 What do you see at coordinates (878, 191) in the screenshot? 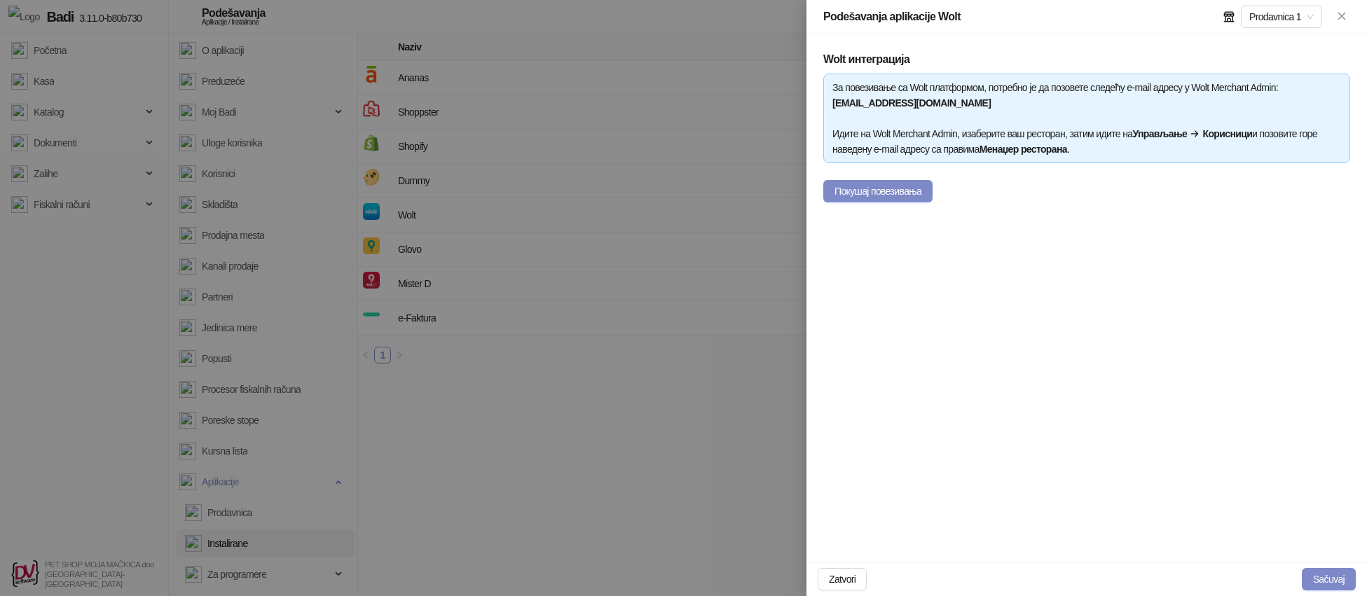
I see `button: Покушај повезивања` at bounding box center [878, 191].